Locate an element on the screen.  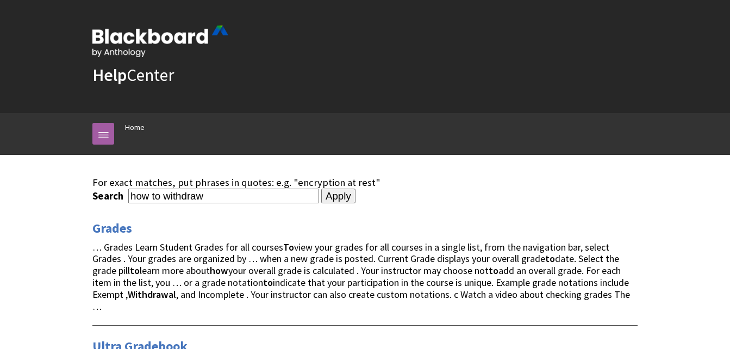
a: Home is located at coordinates (135, 127).